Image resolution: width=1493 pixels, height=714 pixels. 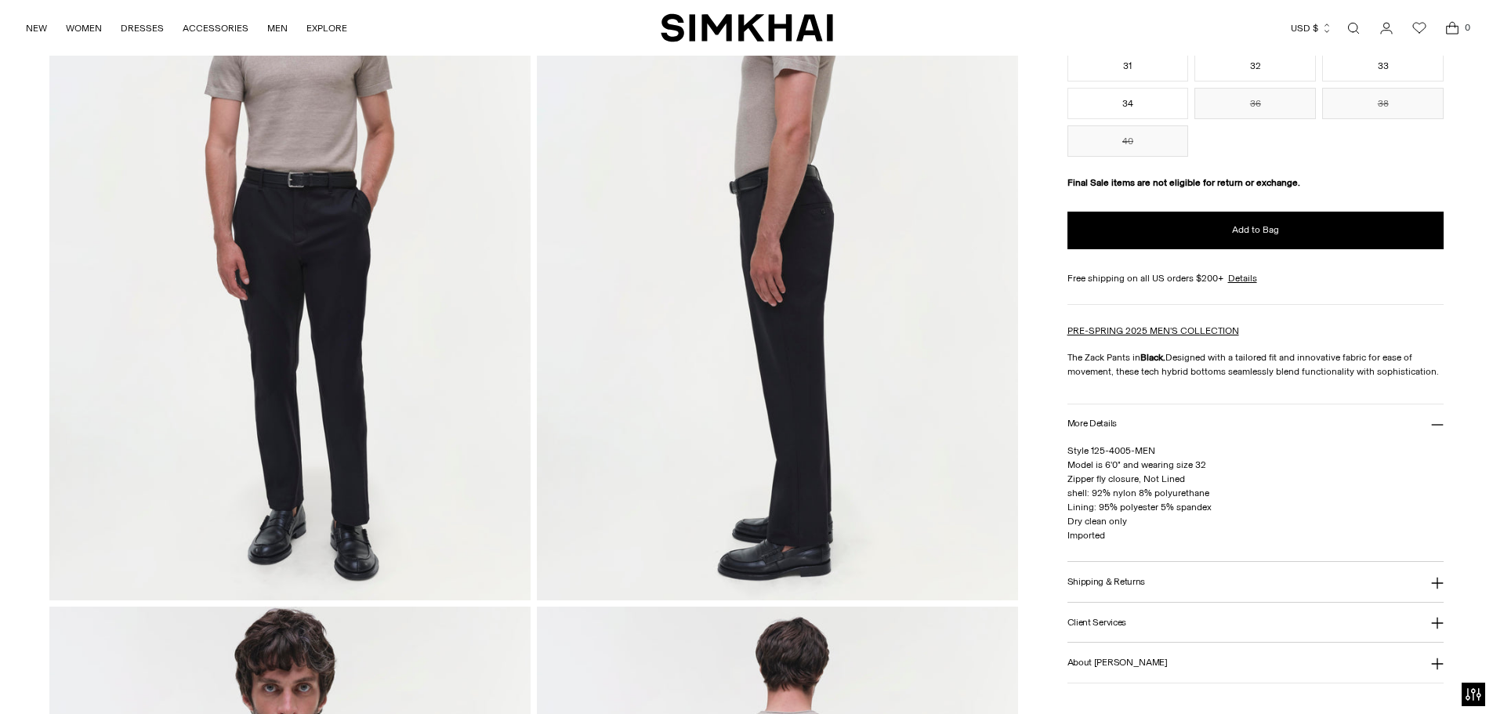 What do you see at coordinates (1092, 423) in the screenshot?
I see `h3: More Details` at bounding box center [1092, 423].